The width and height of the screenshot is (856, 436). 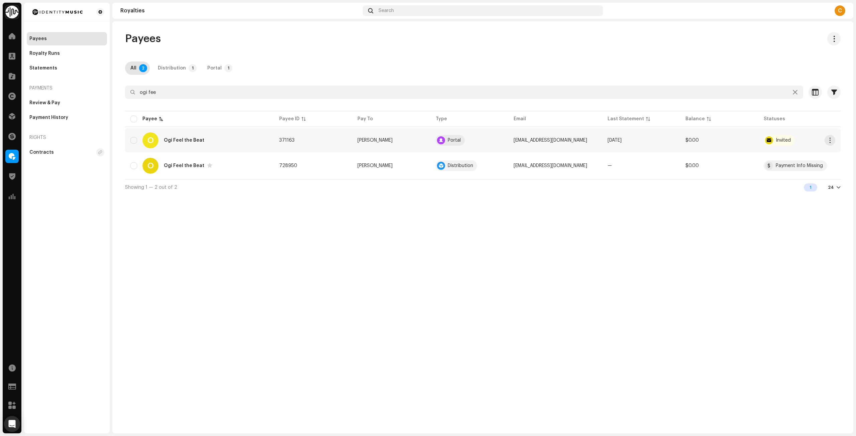 I want to click on span: Showing 1 — 2 out of 2, so click(x=151, y=188).